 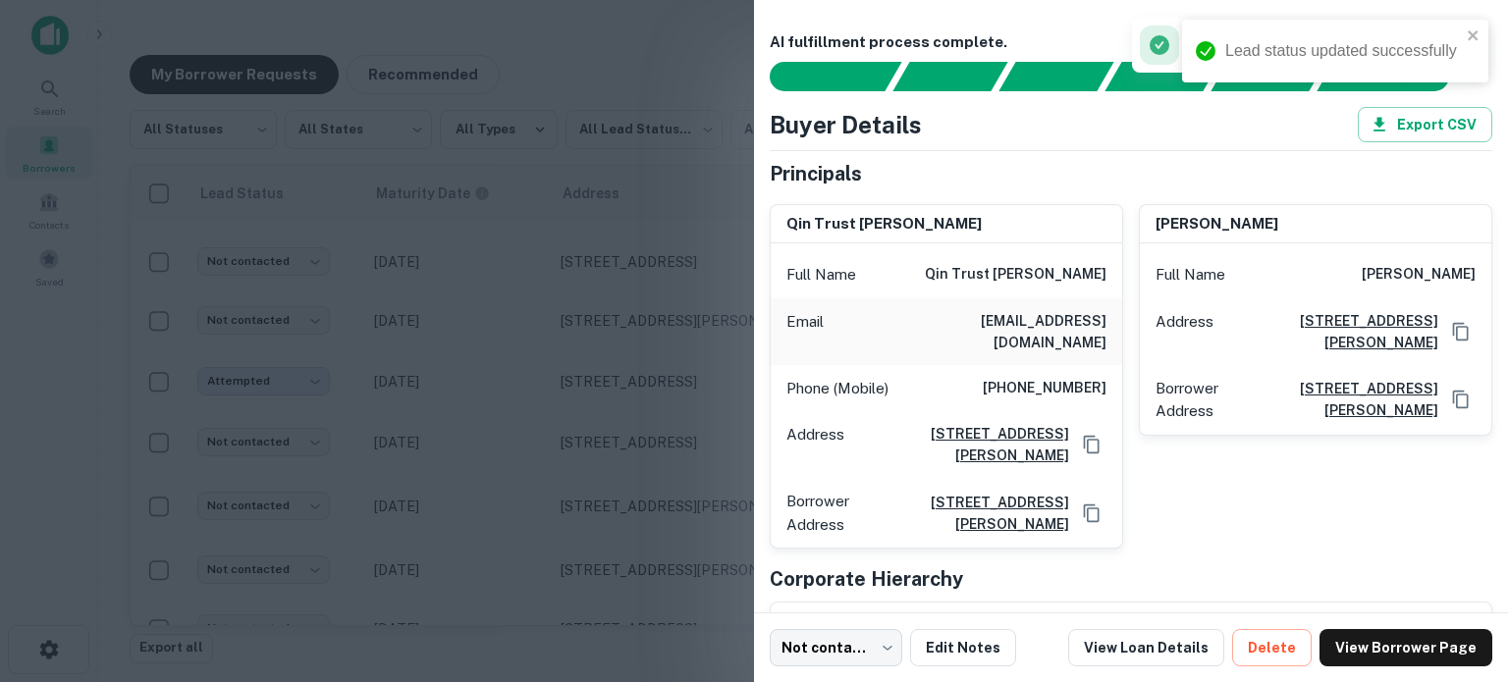 I want to click on button: Export CSV, so click(x=1424, y=125).